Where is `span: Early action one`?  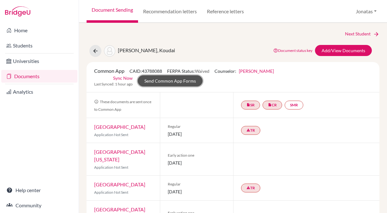
span: Early action one is located at coordinates (196, 155).